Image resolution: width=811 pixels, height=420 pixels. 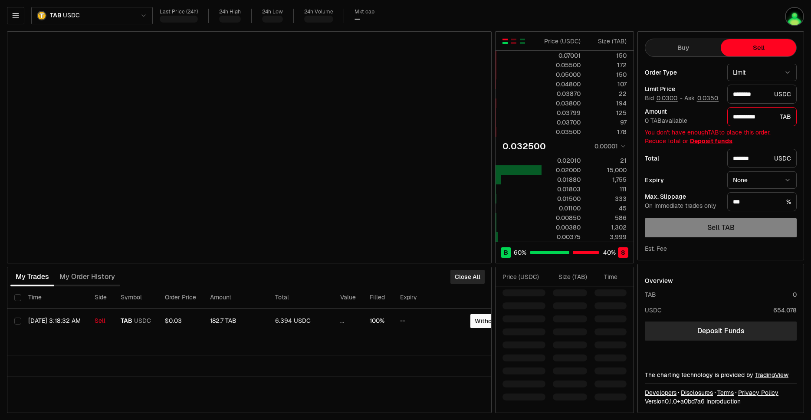 What do you see at coordinates (607, 103) in the screenshot?
I see `div: 194` at bounding box center [607, 103].